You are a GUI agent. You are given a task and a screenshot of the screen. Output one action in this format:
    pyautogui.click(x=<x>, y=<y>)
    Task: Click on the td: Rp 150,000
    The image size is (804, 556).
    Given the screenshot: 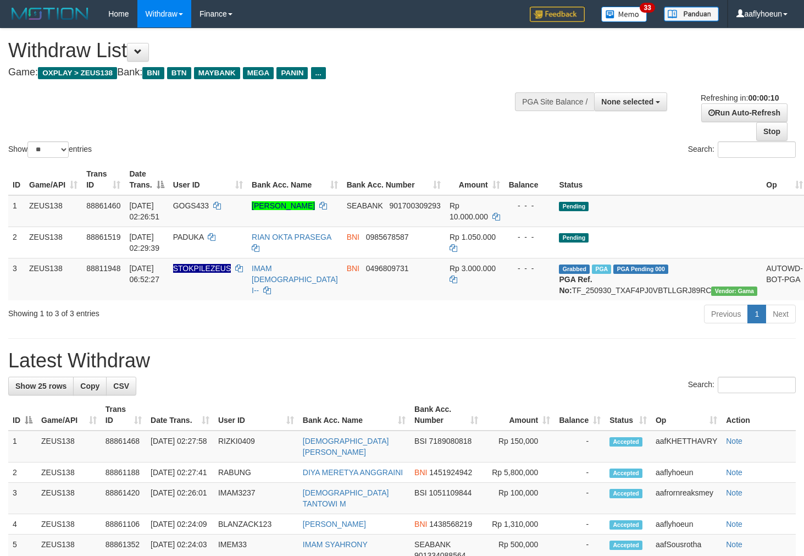 What is the action you would take?
    pyautogui.click(x=518, y=446)
    